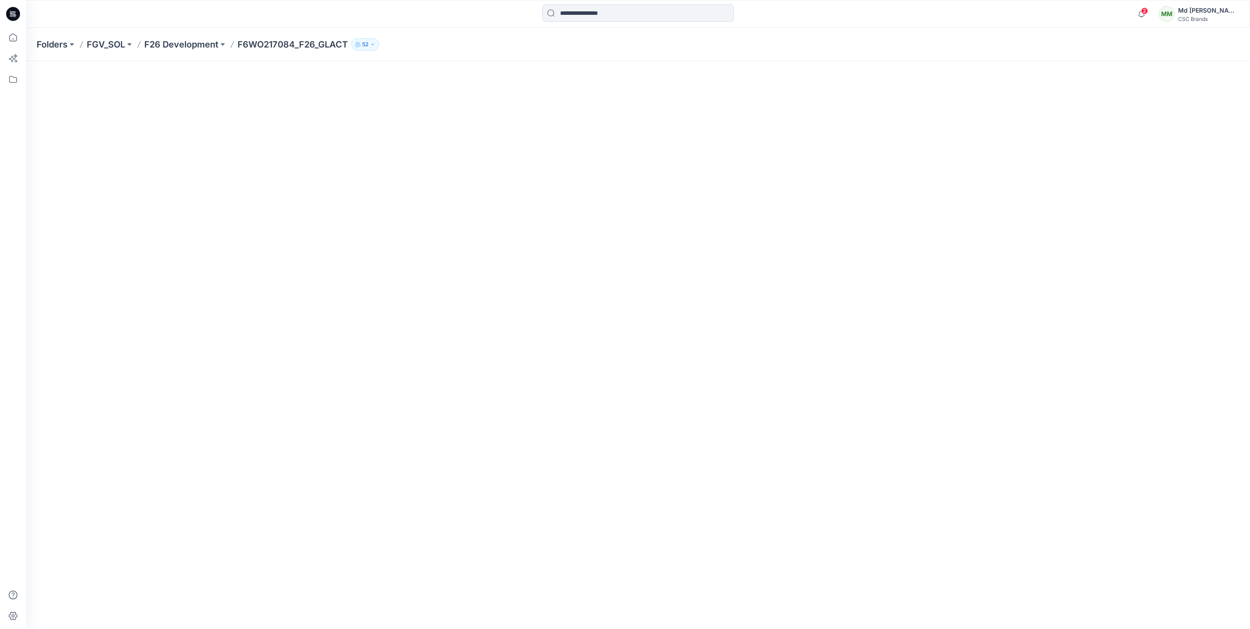  I want to click on p: Folders, so click(52, 44).